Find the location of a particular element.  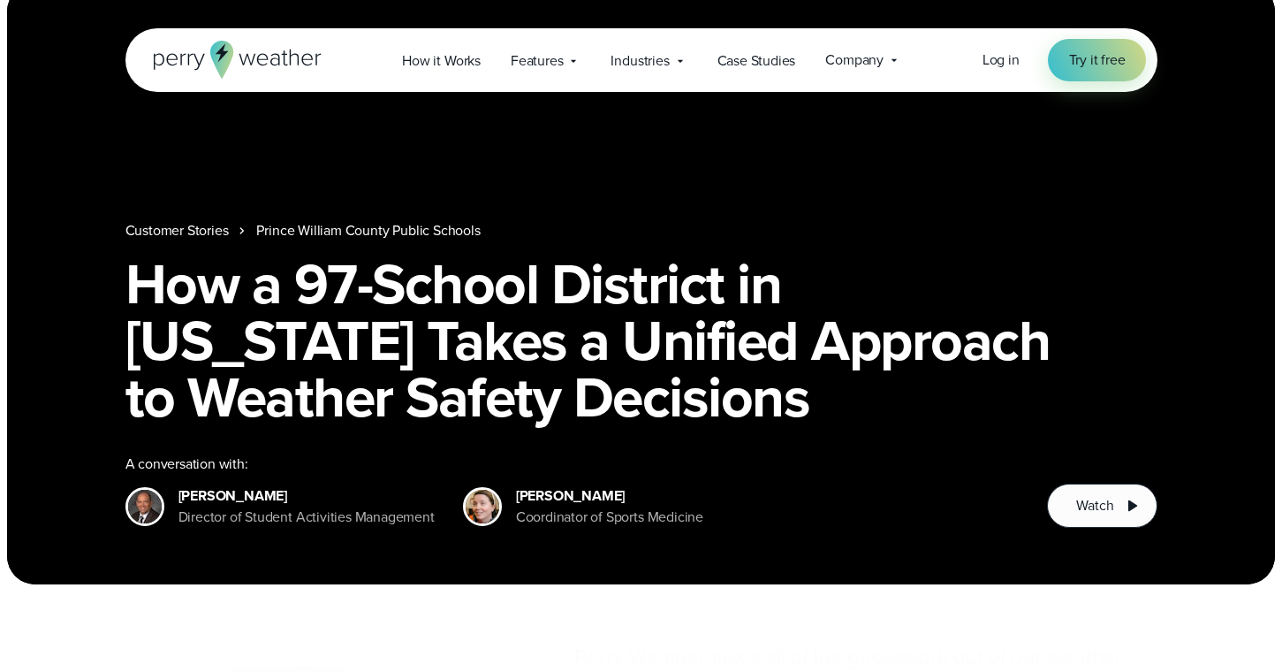

div: Director of Student Activities Management is located at coordinates (307, 517).